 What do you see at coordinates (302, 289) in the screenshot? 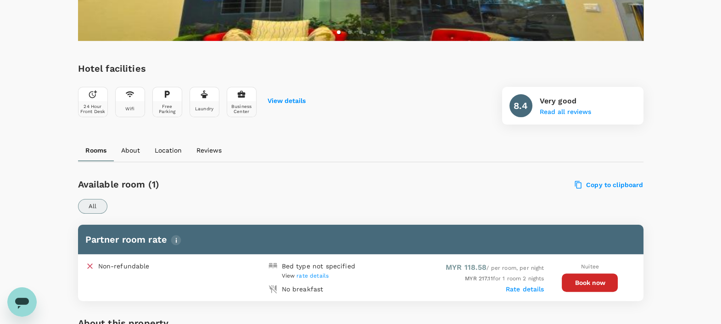
I see `div: No breakfast` at bounding box center [302, 289].